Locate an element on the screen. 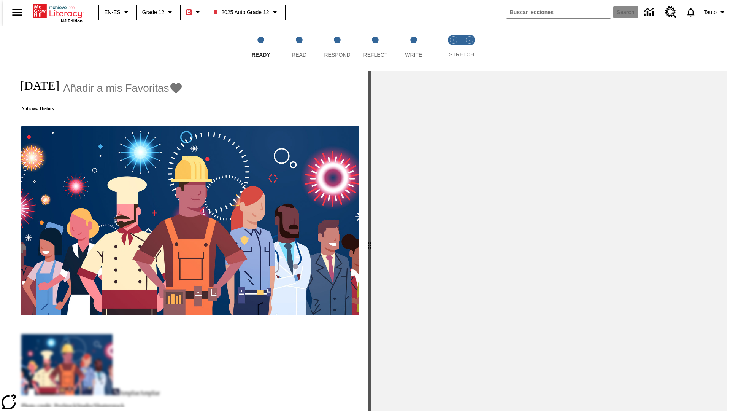  span: STRETCH is located at coordinates (462, 54).